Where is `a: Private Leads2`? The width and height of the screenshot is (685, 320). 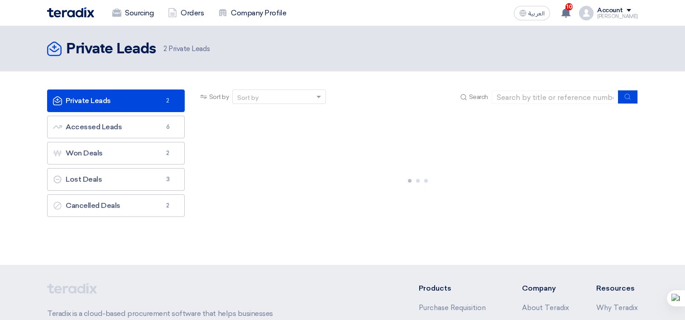
a: Private Leads2 is located at coordinates (116, 101).